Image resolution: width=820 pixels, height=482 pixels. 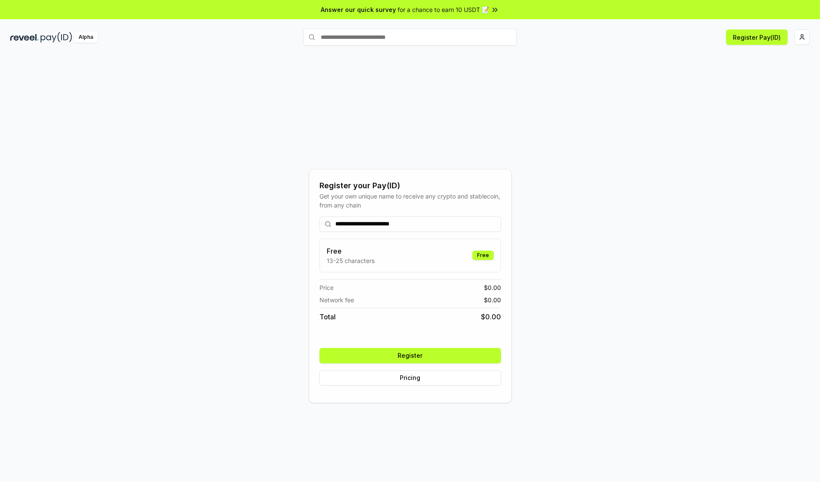 What do you see at coordinates (359, 9) in the screenshot?
I see `span: Answer our quick survey` at bounding box center [359, 9].